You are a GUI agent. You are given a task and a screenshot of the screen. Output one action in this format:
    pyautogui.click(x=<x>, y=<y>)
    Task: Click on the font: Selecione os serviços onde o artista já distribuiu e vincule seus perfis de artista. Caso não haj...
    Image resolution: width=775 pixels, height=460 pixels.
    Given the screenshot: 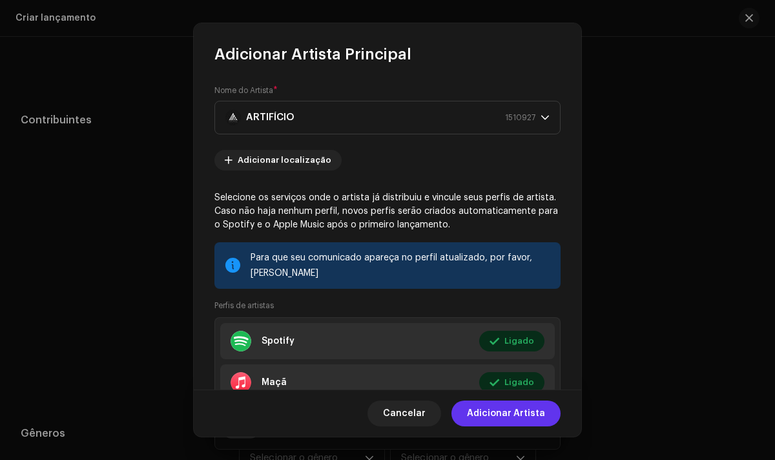 What is the action you would take?
    pyautogui.click(x=386, y=211)
    